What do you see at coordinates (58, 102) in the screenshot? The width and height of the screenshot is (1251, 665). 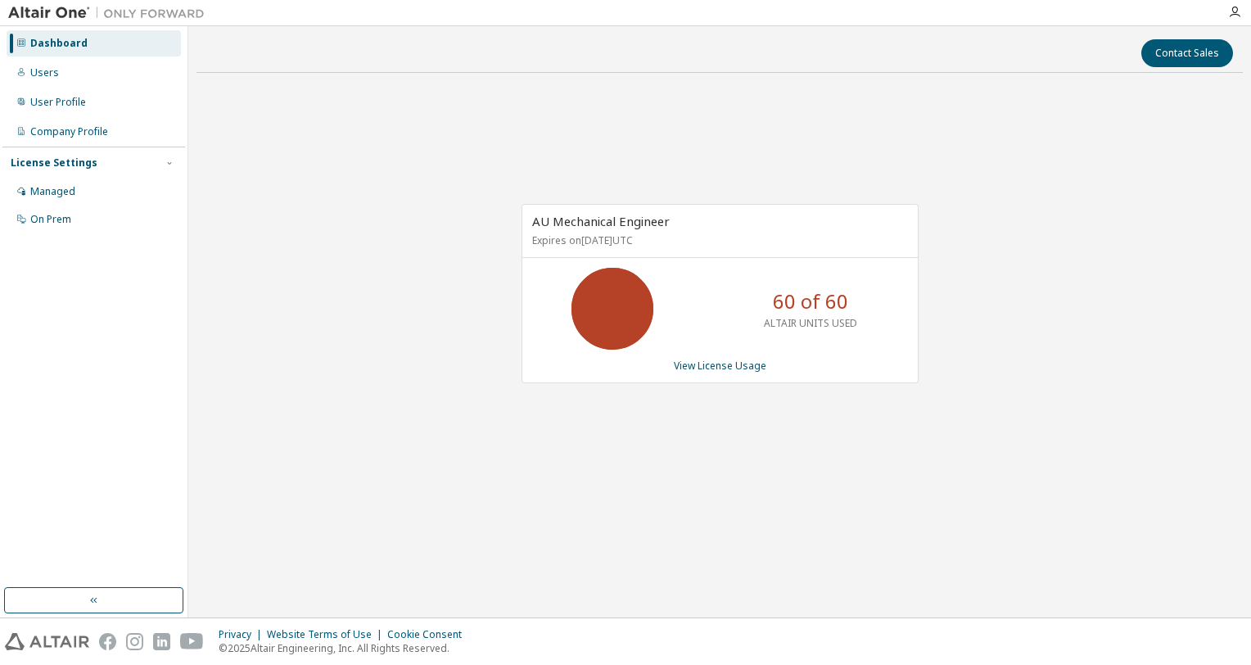 I see `div: User Profile` at bounding box center [58, 102].